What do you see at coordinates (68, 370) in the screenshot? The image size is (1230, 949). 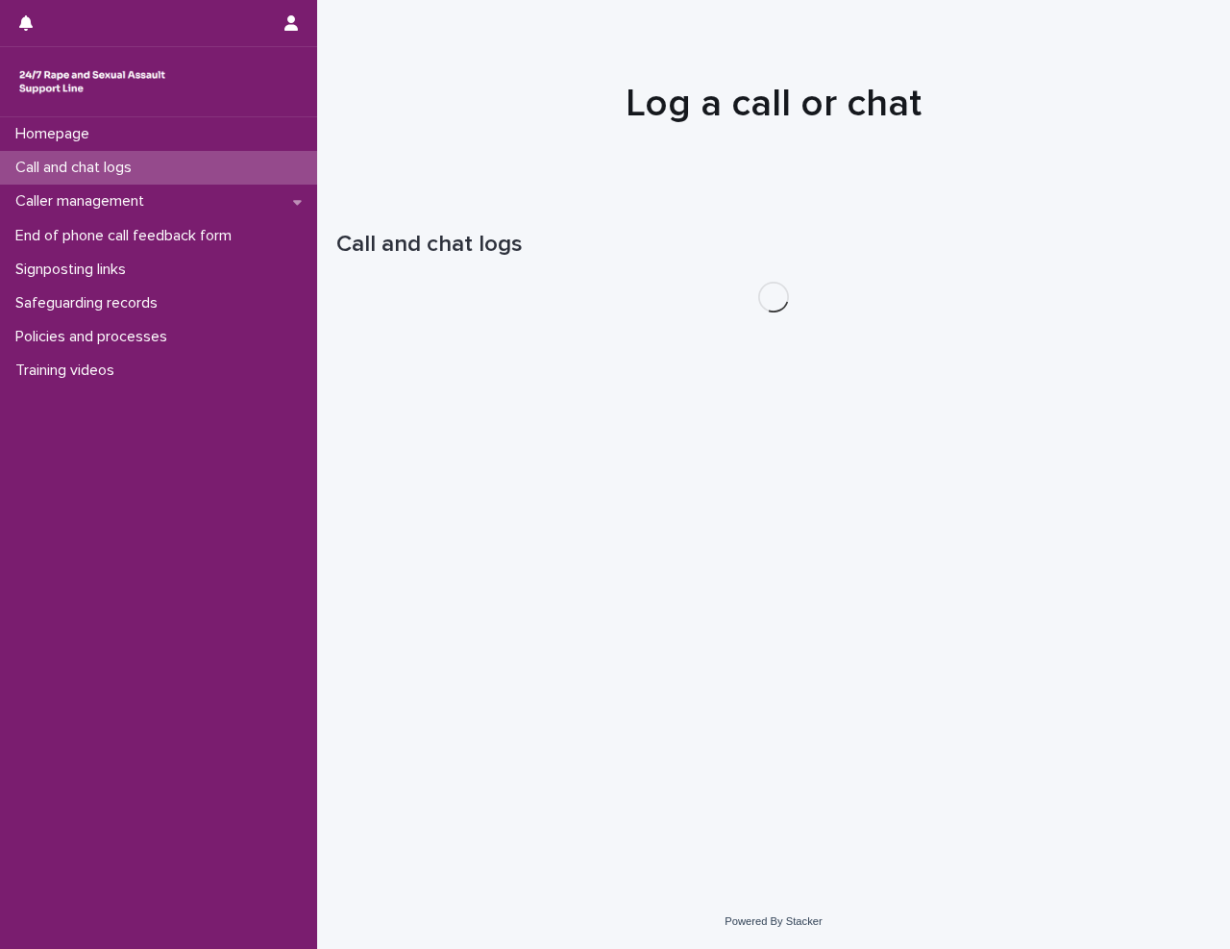 I see `p: Training videos` at bounding box center [68, 370].